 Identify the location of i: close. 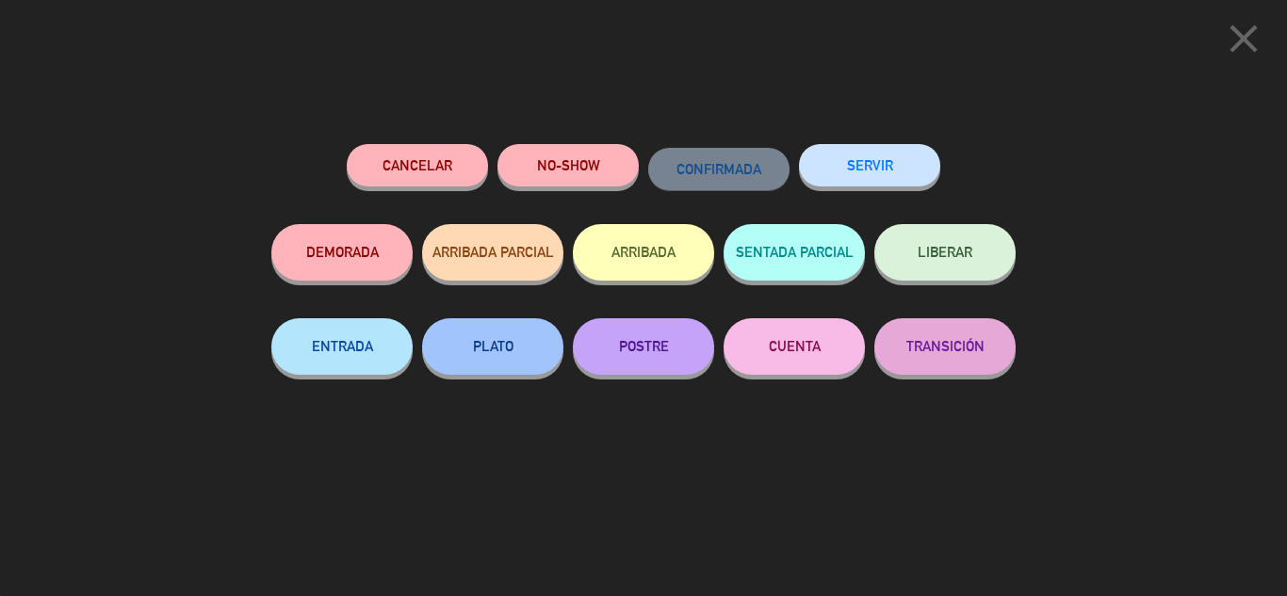
(1243, 39).